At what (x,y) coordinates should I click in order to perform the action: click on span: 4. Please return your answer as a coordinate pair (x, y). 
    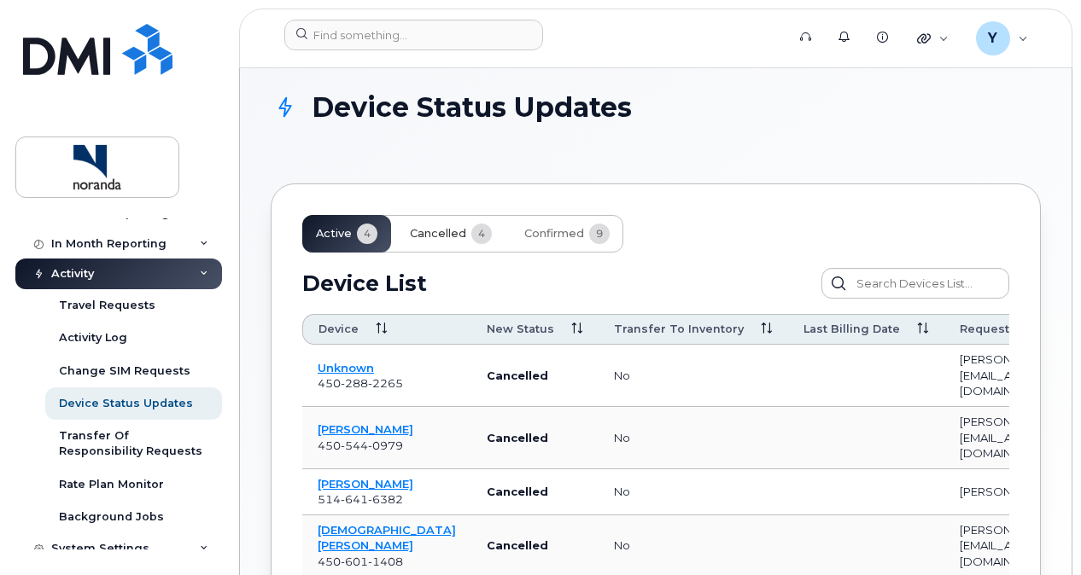
    Looking at the image, I should click on (482, 234).